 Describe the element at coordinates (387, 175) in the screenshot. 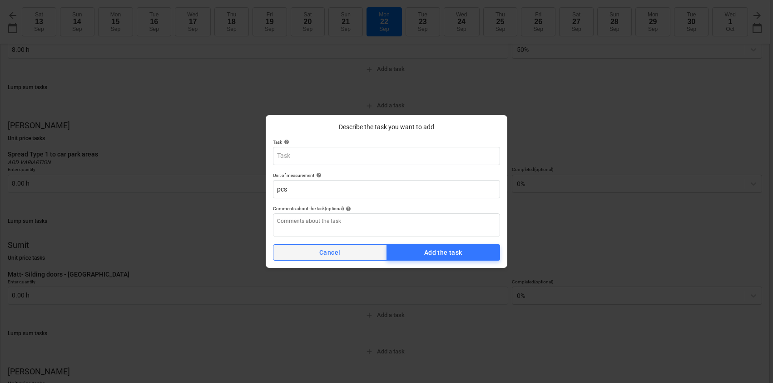

I see `div: Unit of measurement` at that location.